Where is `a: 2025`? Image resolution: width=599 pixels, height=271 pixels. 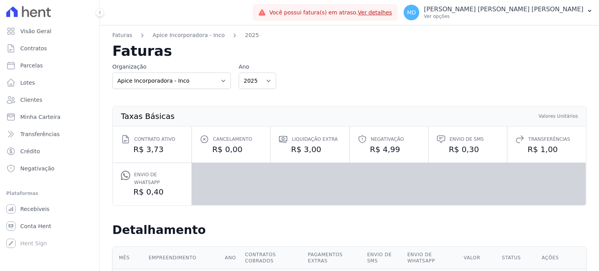 a: 2025 is located at coordinates (252, 35).